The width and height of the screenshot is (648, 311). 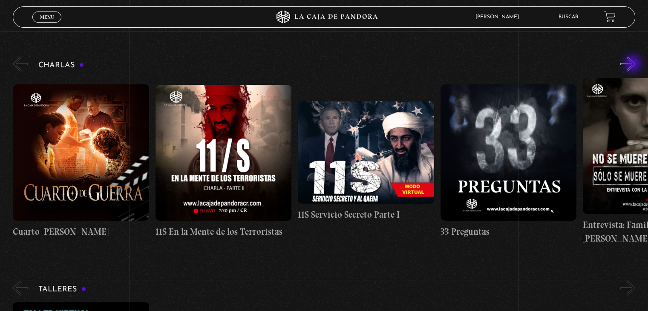 I want to click on a: 11S En la Mente de los Terroristas, so click(x=223, y=162).